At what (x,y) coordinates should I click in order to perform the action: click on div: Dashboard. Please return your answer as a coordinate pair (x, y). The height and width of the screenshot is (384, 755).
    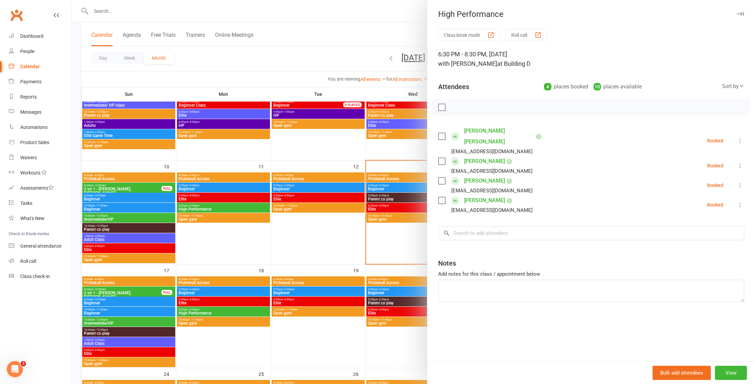
    Looking at the image, I should click on (32, 36).